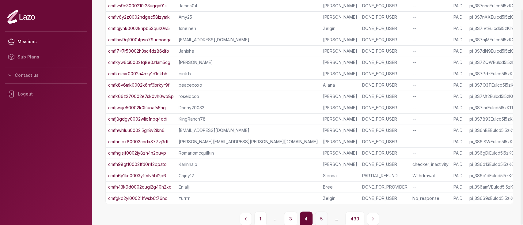  I want to click on a: cmfkcicyr0002a4hzy1d1ekbh, so click(138, 74).